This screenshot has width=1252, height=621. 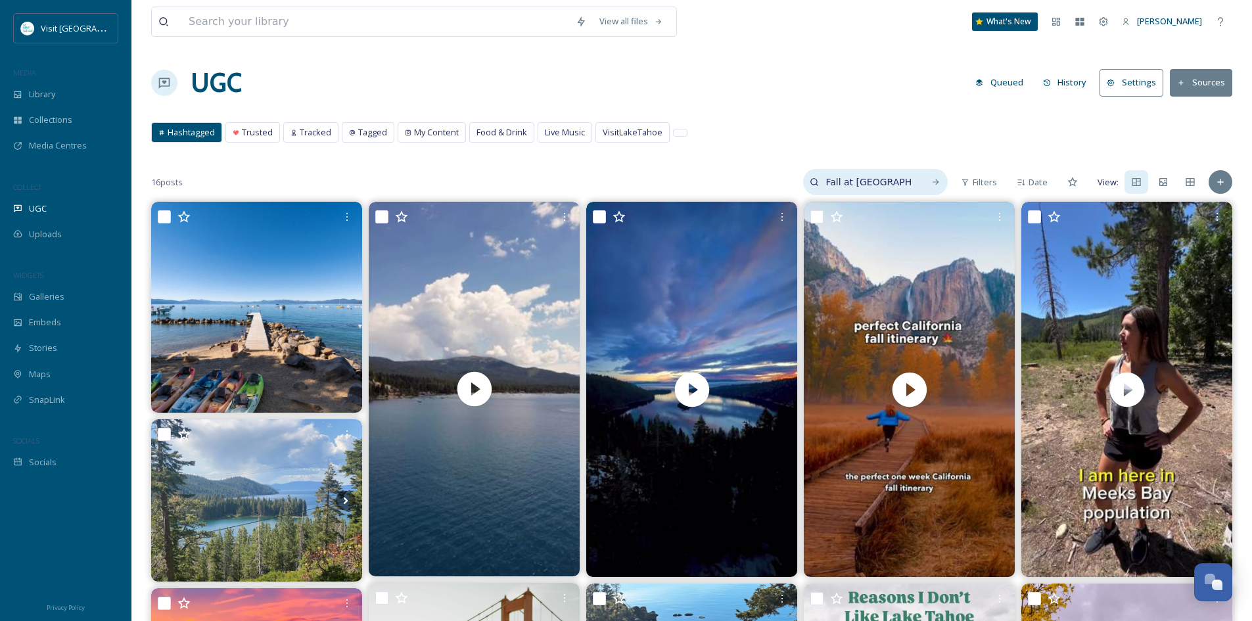 I want to click on a: History, so click(x=1068, y=82).